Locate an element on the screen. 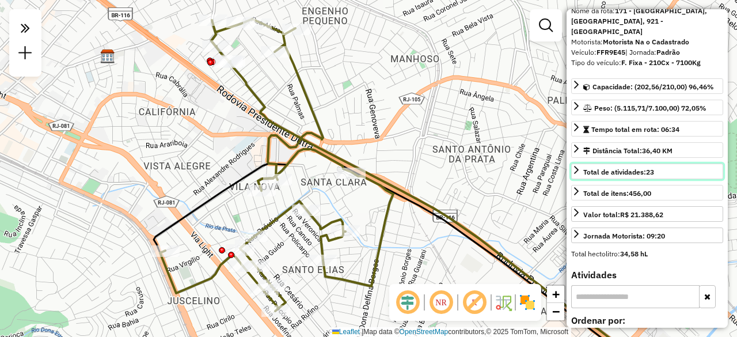 The width and height of the screenshot is (737, 337). strong: Padrão is located at coordinates (668, 52).